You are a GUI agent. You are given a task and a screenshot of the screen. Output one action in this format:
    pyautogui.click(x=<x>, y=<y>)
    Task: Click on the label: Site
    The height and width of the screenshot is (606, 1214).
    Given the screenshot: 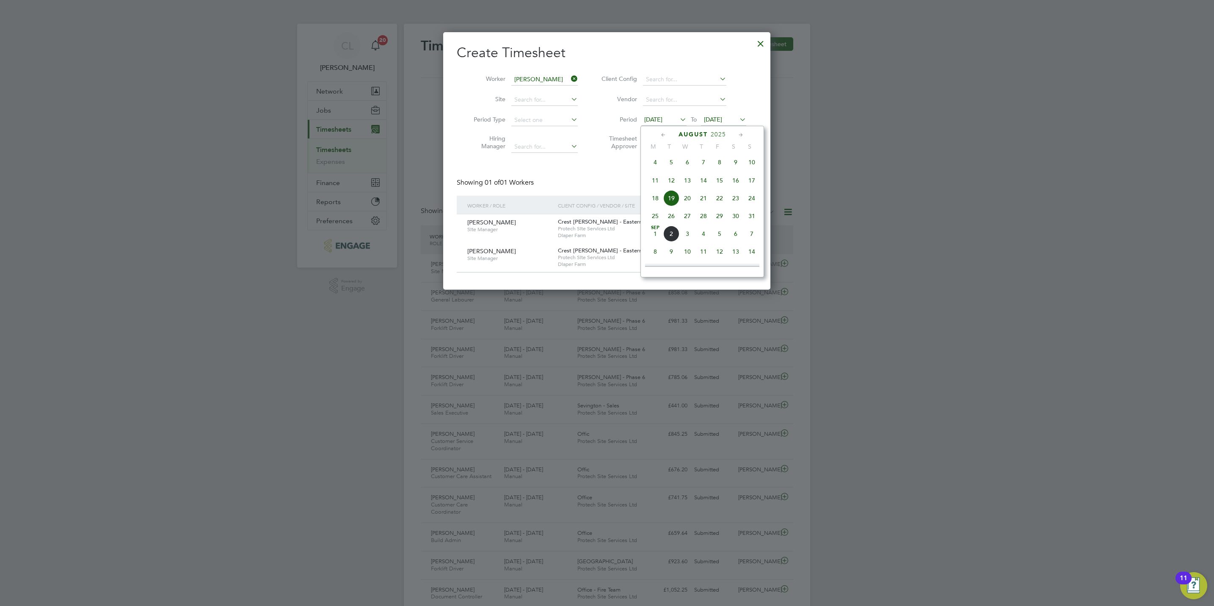 What is the action you would take?
    pyautogui.click(x=486, y=99)
    